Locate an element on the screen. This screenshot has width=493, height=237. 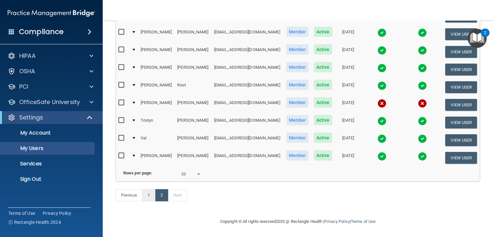
img: PMB logo is located at coordinates (51, 13).